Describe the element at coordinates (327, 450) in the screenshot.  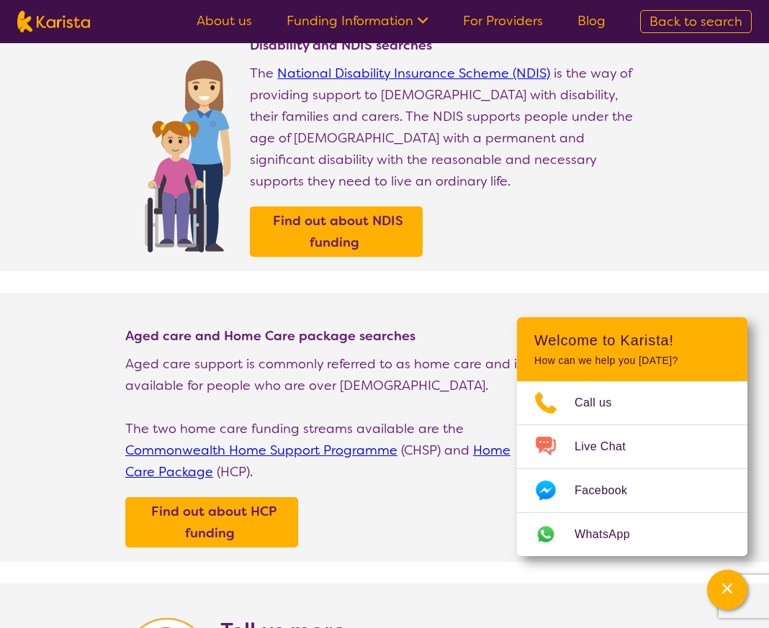
I see `p: The two home care funding streams available are the (CHSP) and (HCP).` at that location.